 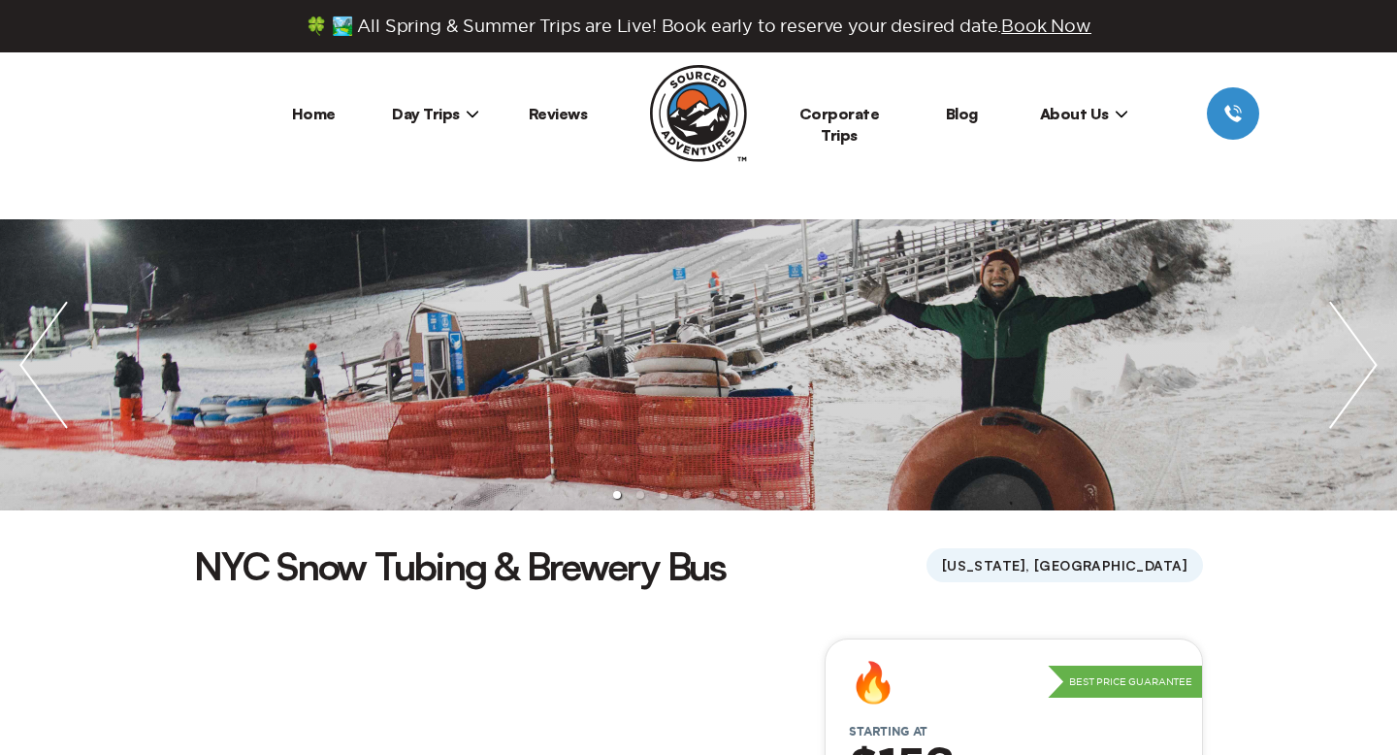 I want to click on p: Best Price Guarantee, so click(x=1124, y=682).